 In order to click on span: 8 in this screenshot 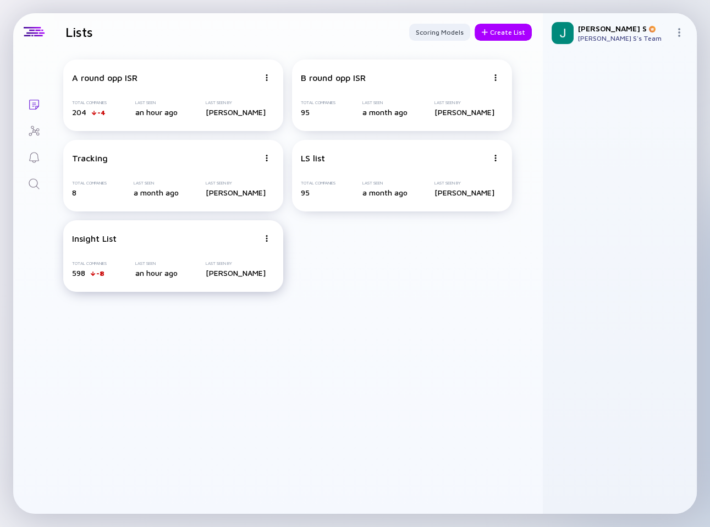, I will do `click(74, 192)`.